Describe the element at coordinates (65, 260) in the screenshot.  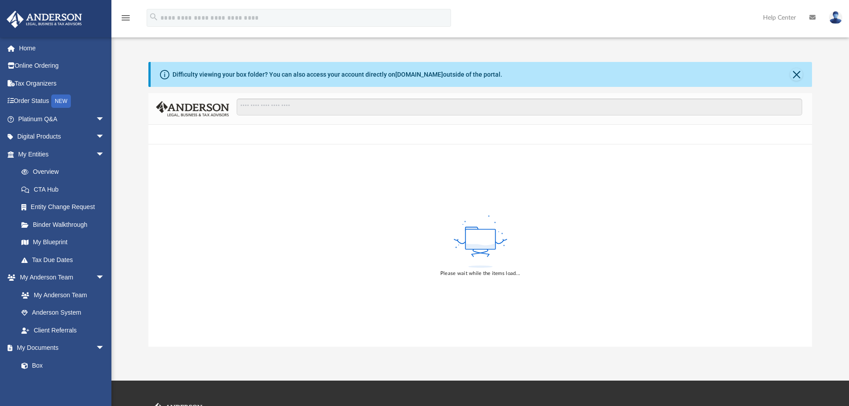
I see `a: Tax Due Dates` at that location.